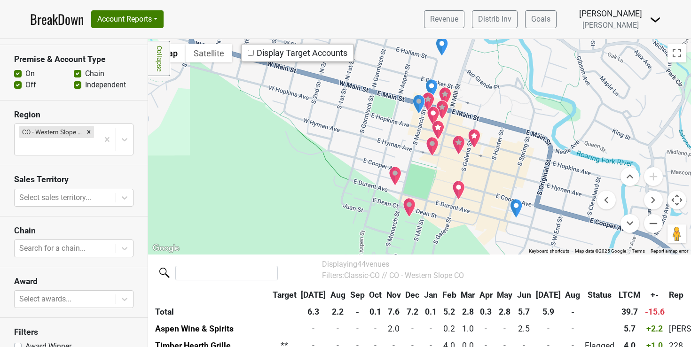 The width and height of the screenshot is (691, 347). Describe the element at coordinates (212, 313) in the screenshot. I see `th: Total` at that location.